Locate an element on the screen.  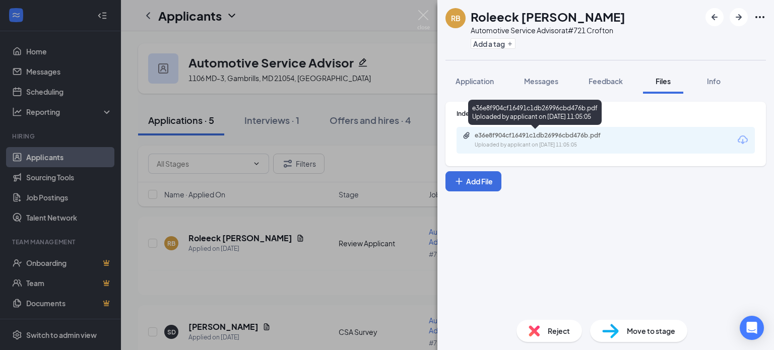
span: Application is located at coordinates (475, 81).